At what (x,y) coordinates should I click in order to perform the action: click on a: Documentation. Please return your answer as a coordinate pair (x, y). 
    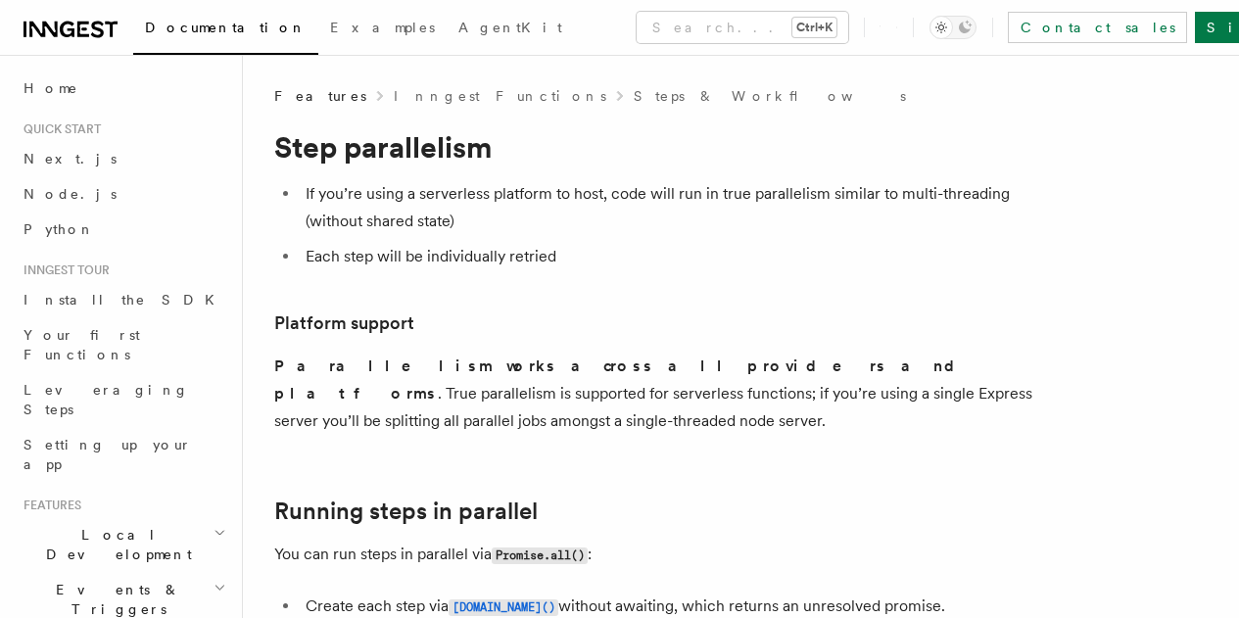
    Looking at the image, I should click on (225, 30).